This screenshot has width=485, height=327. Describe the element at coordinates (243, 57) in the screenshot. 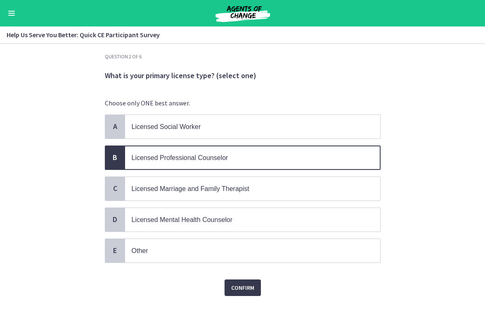

I see `h3: Question 2 of 6` at that location.